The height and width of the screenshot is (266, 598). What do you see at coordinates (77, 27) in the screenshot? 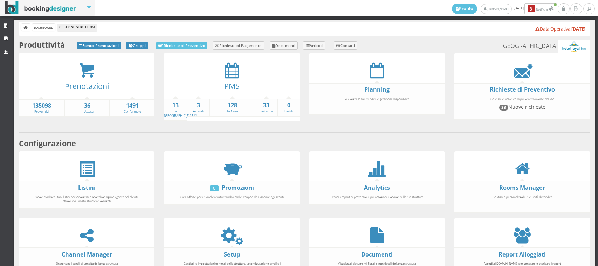
I see `li: Gestione Struttura` at bounding box center [77, 27].